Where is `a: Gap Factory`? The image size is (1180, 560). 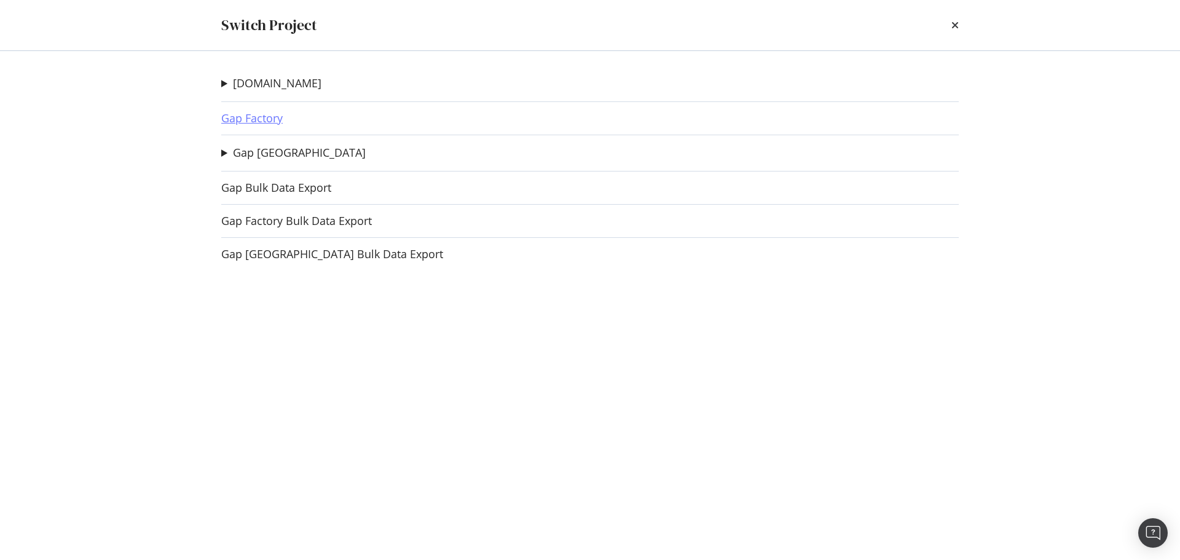 a: Gap Factory is located at coordinates (252, 118).